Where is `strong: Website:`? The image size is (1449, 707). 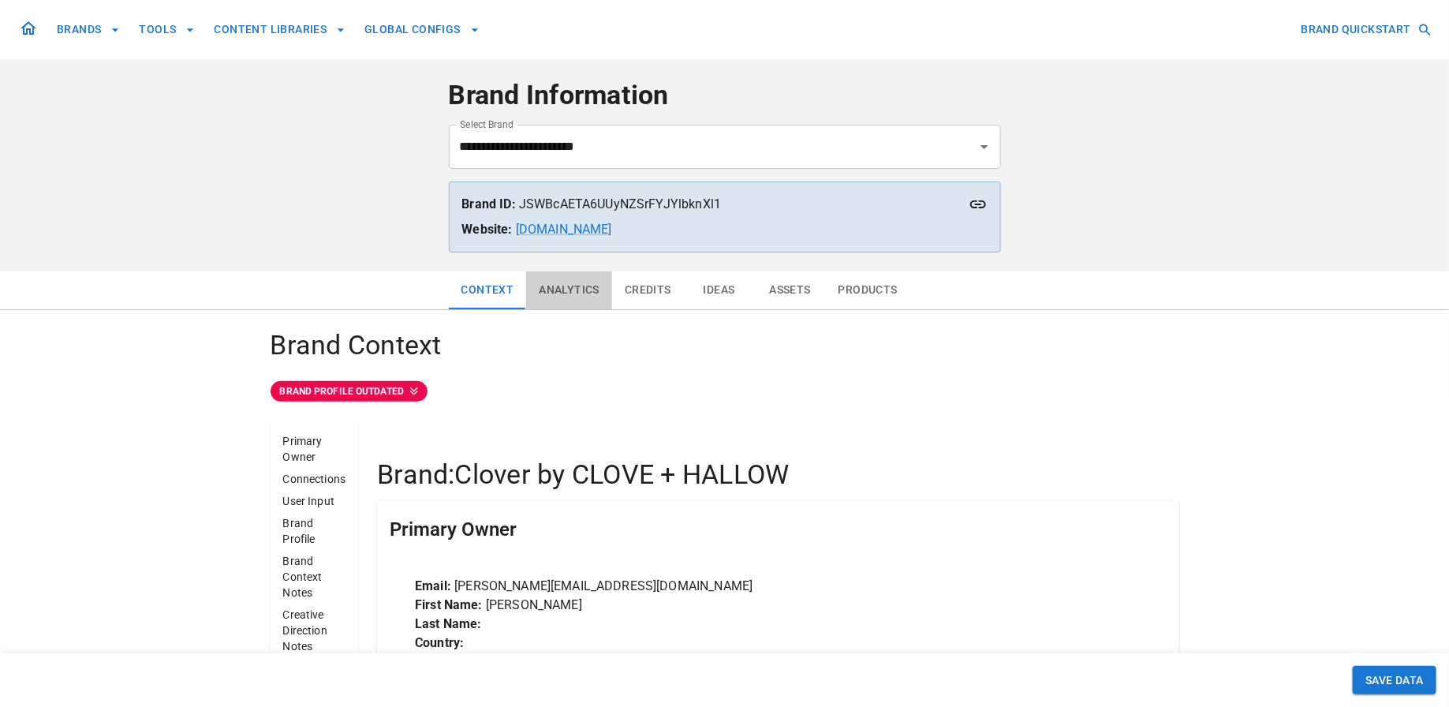
strong: Website: is located at coordinates (487, 229).